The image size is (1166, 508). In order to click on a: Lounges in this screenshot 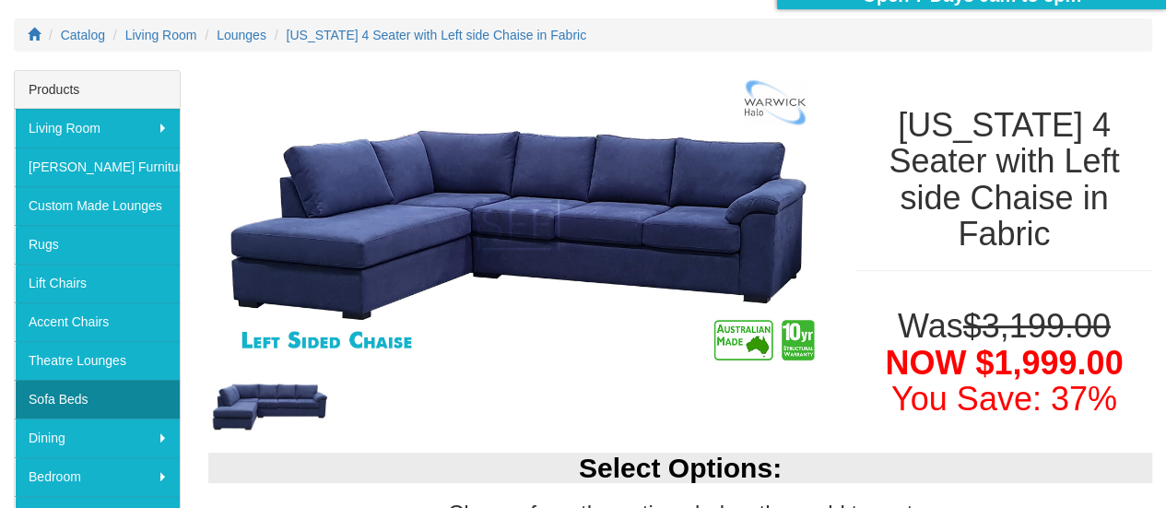, I will do `click(242, 35)`.